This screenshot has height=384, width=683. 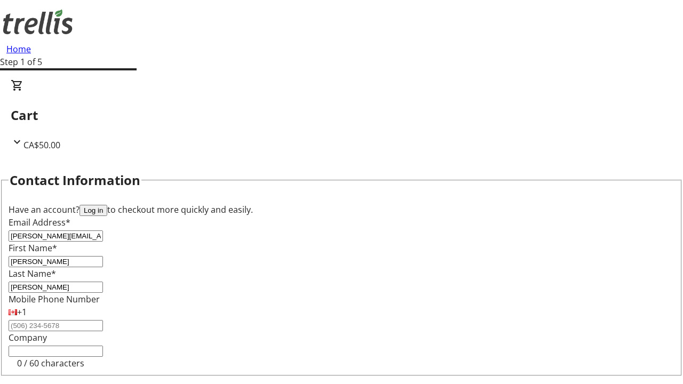 I want to click on span: CA$50.00, so click(x=42, y=145).